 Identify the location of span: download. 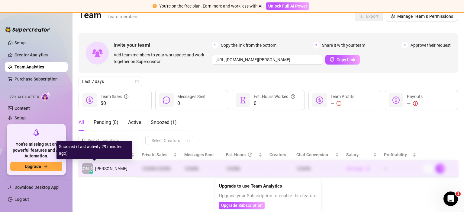
(10, 188).